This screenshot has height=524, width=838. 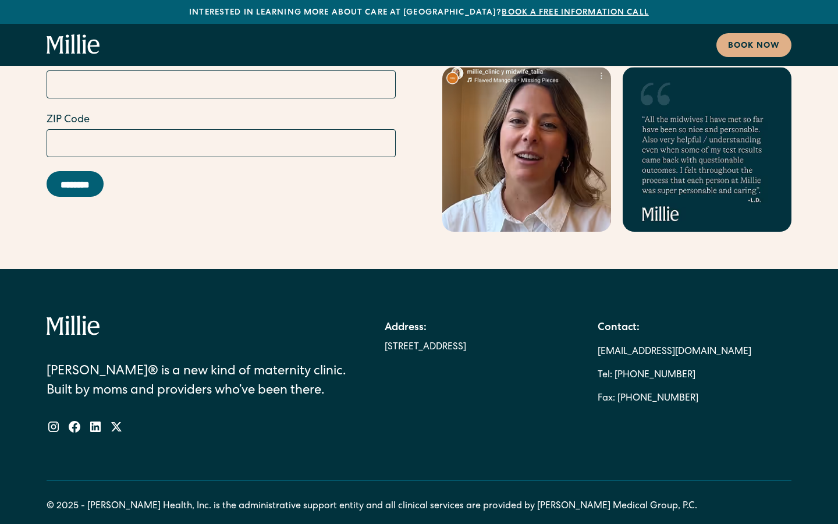 I want to click on div: Book now, so click(x=753, y=46).